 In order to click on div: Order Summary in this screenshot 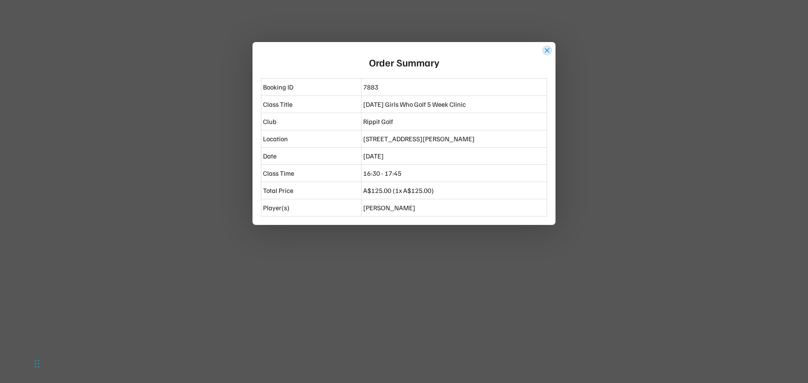, I will do `click(404, 62)`.